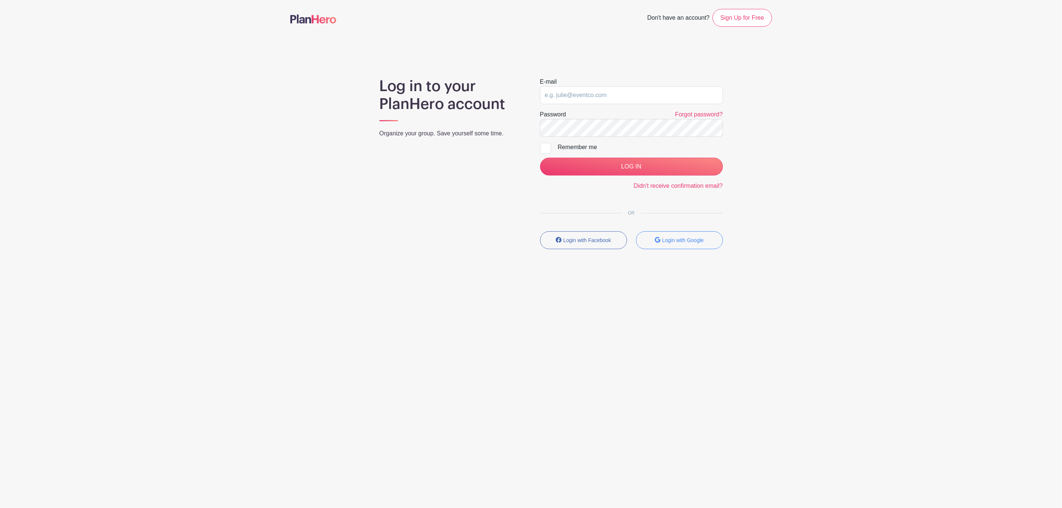  I want to click on input: e.g. julie@eventco.com, so click(632, 95).